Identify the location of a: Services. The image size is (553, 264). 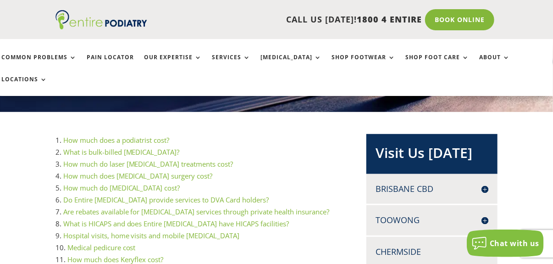
(231, 64).